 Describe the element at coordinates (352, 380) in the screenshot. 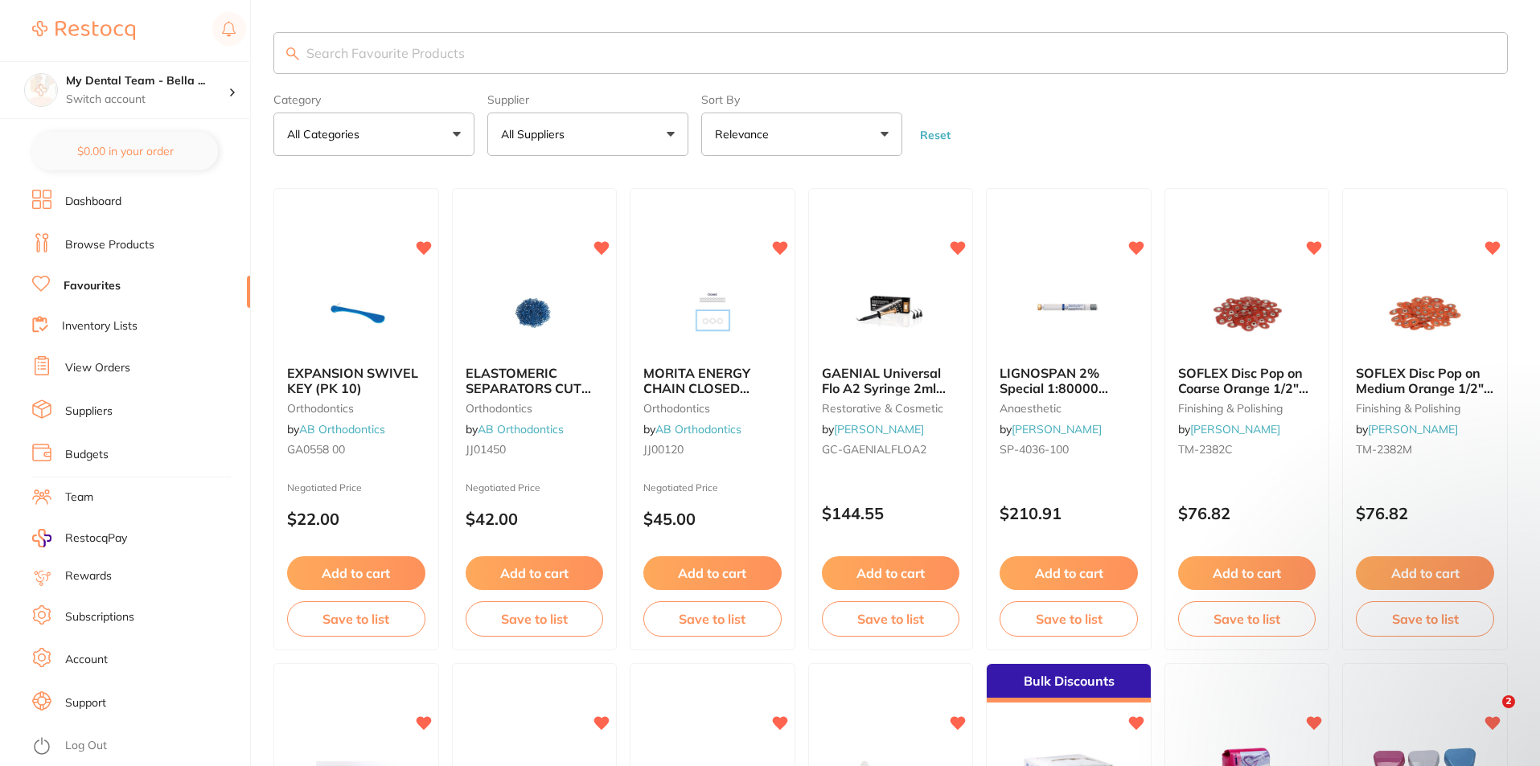

I see `span: EXPANSION SWIVEL KEY (PK 10)` at that location.